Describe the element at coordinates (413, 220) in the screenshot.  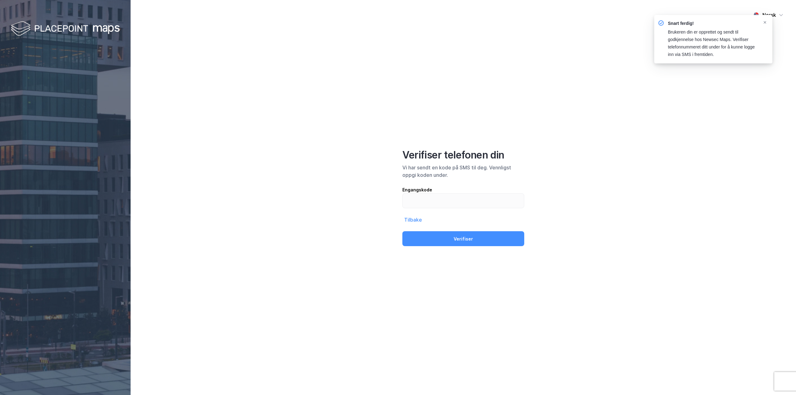
I see `button: Tilbake` at that location.